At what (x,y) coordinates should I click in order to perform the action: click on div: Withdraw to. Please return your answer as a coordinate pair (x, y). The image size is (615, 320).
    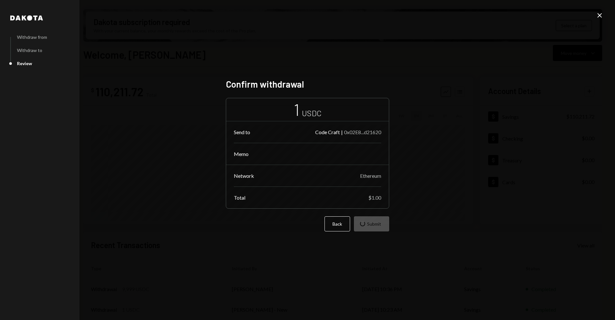
    Looking at the image, I should click on (29, 50).